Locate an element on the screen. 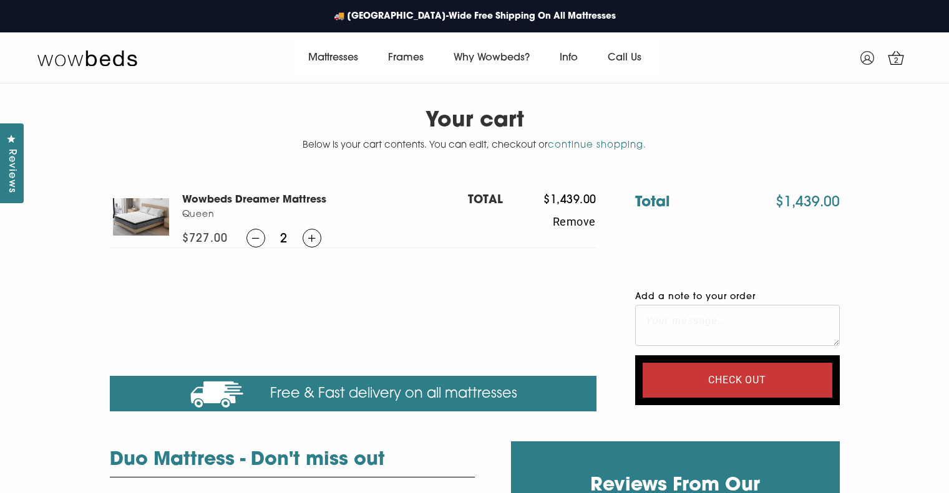 The width and height of the screenshot is (949, 493). span: Reviews is located at coordinates (11, 171).